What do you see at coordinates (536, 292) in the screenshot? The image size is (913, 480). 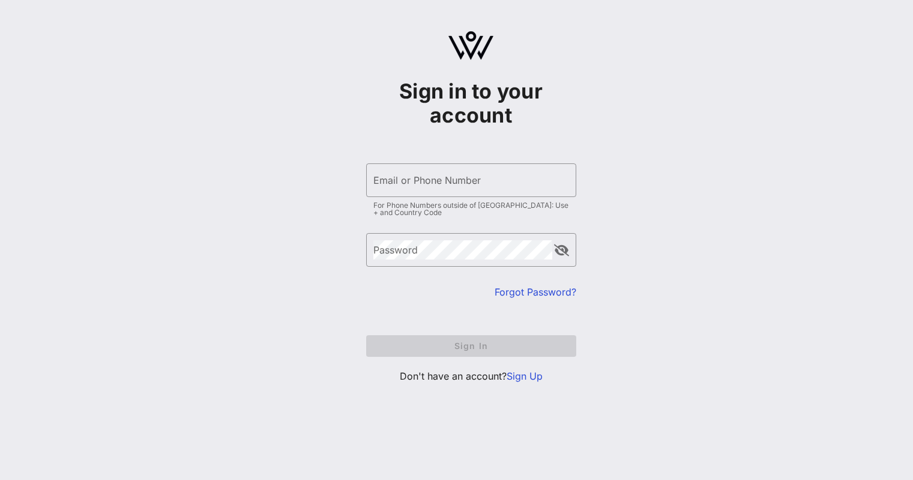 I see `a: Forgot Password?` at bounding box center [536, 292].